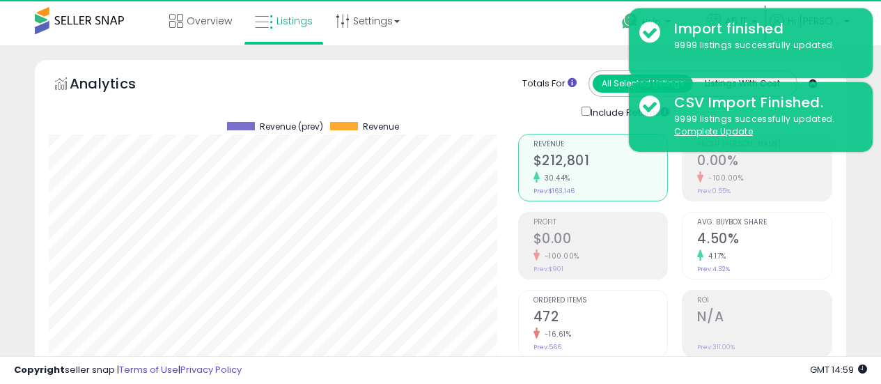 This screenshot has width=881, height=384. Describe the element at coordinates (643, 84) in the screenshot. I see `button: All Selected Listings` at that location.